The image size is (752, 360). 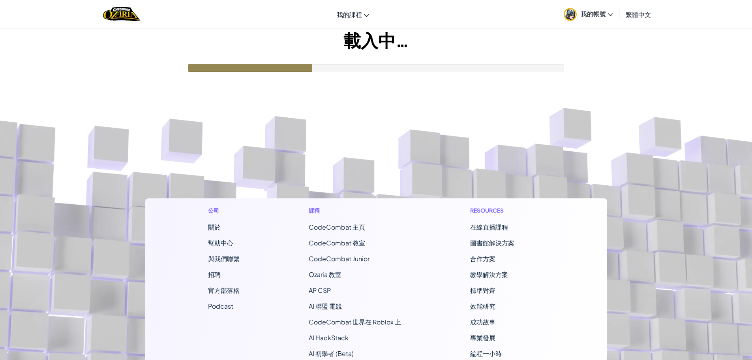 I want to click on a: AI HackStack, so click(x=328, y=337).